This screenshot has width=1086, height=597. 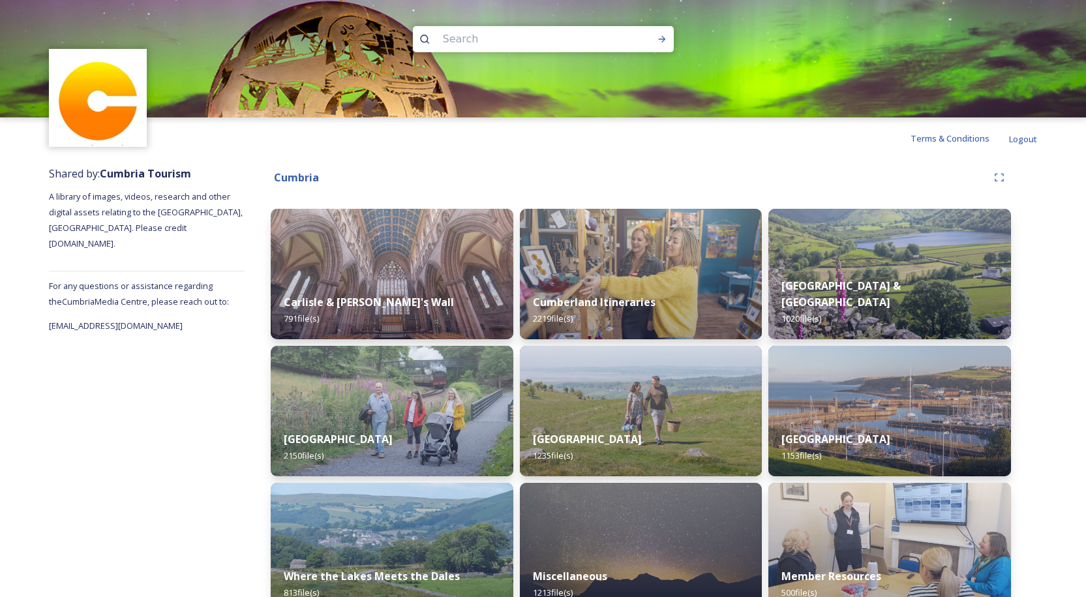 What do you see at coordinates (301, 318) in the screenshot?
I see `span: 791 file(s)` at bounding box center [301, 318].